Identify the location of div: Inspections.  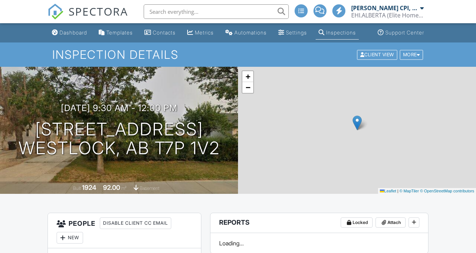
(341, 32).